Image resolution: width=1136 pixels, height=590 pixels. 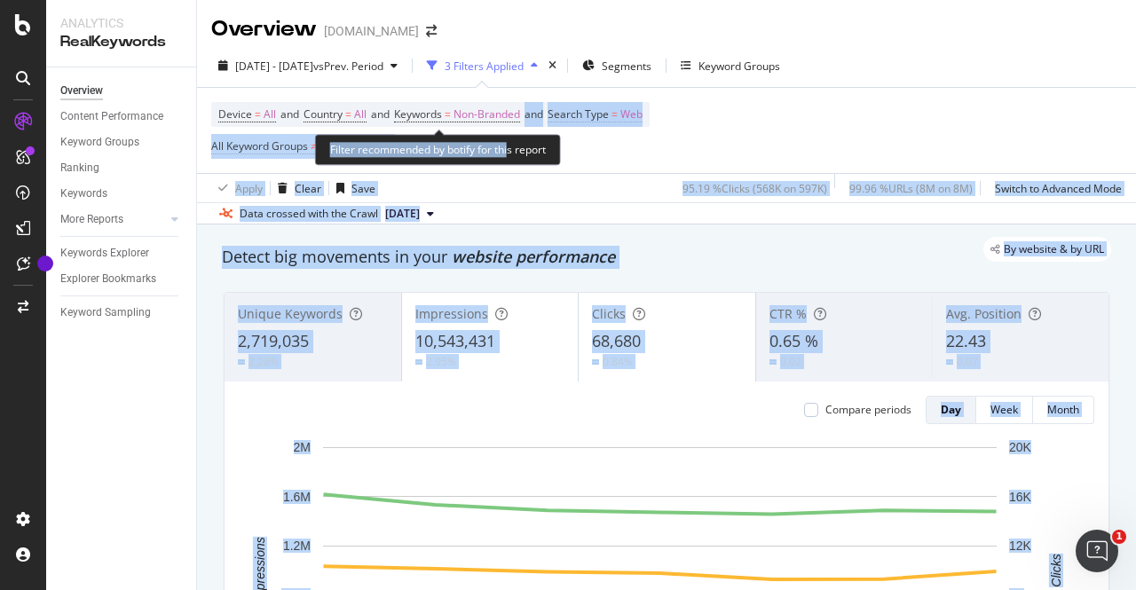 I want to click on text: 16K, so click(x=1021, y=497).